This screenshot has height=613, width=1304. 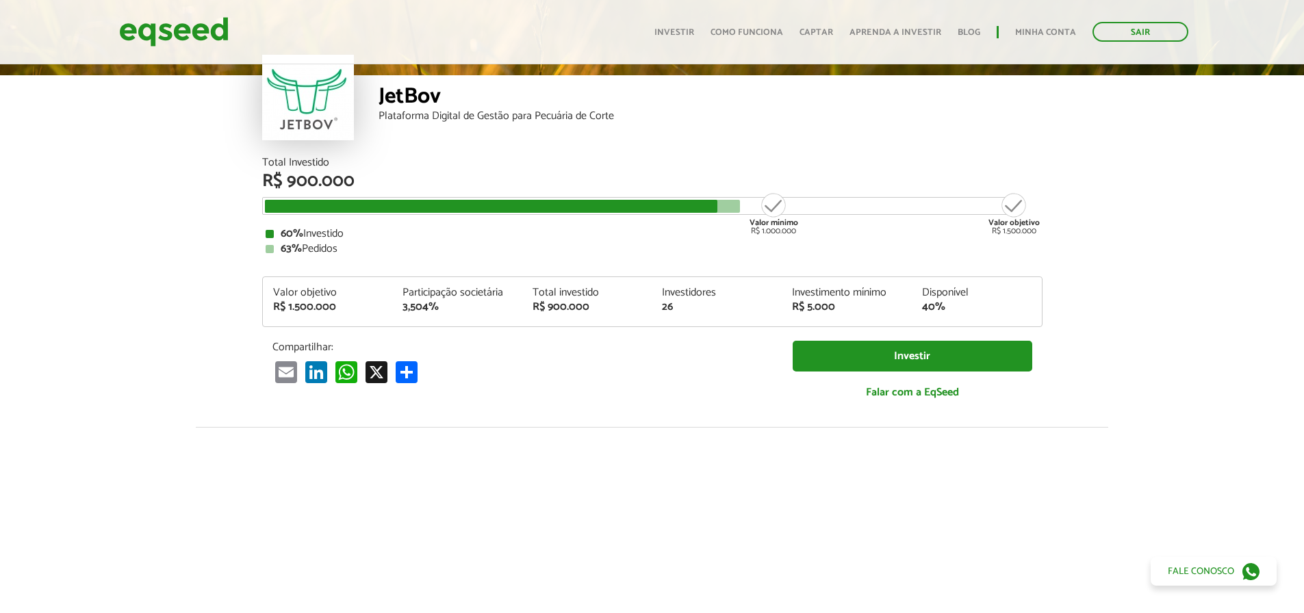 What do you see at coordinates (847, 307) in the screenshot?
I see `div: R$ 5.000` at bounding box center [847, 307].